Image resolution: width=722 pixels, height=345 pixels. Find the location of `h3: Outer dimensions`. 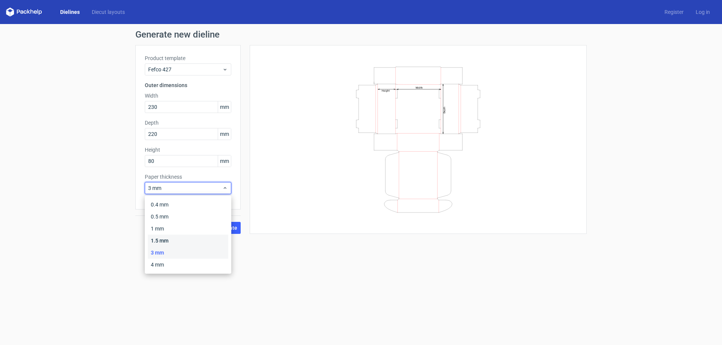

h3: Outer dimensions is located at coordinates (188, 85).